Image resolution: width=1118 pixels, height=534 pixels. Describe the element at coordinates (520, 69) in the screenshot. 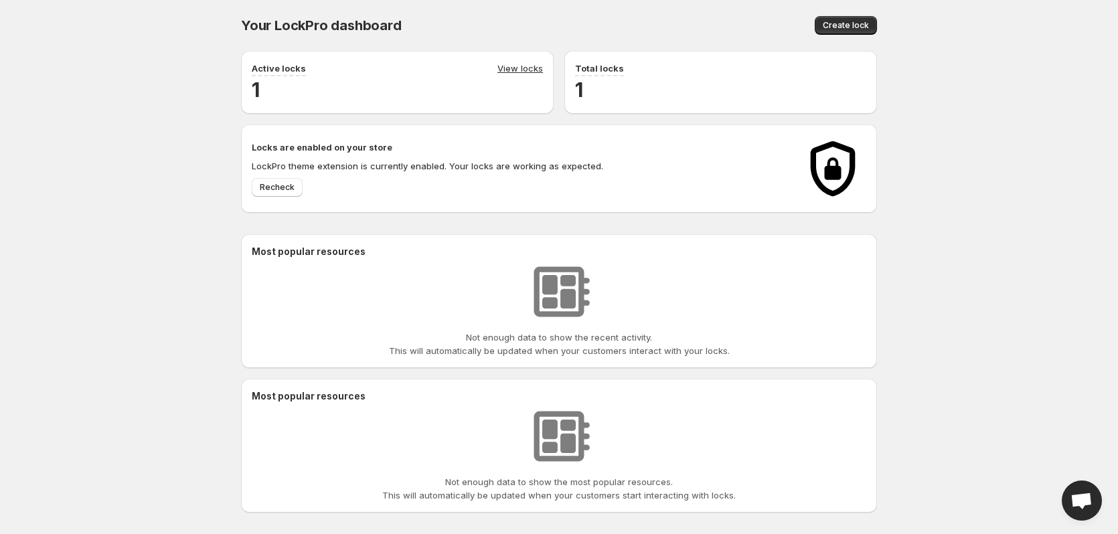

I see `a: View locks` at that location.